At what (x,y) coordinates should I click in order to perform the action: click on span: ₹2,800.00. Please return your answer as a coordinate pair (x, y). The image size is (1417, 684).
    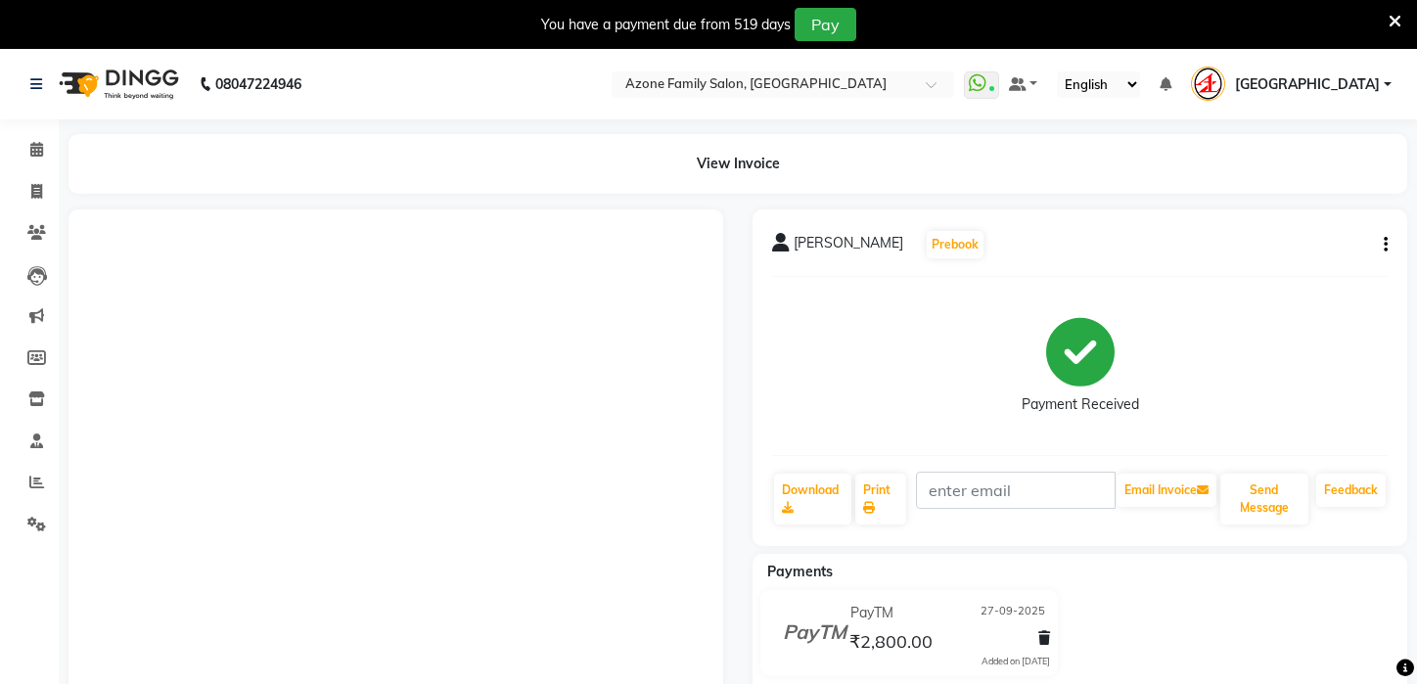
    Looking at the image, I should click on (891, 644).